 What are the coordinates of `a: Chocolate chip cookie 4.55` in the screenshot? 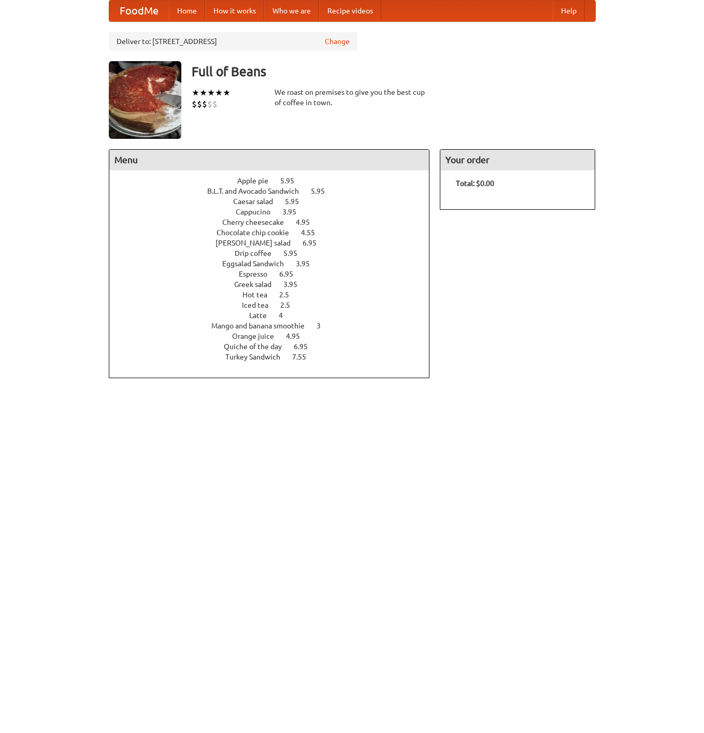 It's located at (275, 232).